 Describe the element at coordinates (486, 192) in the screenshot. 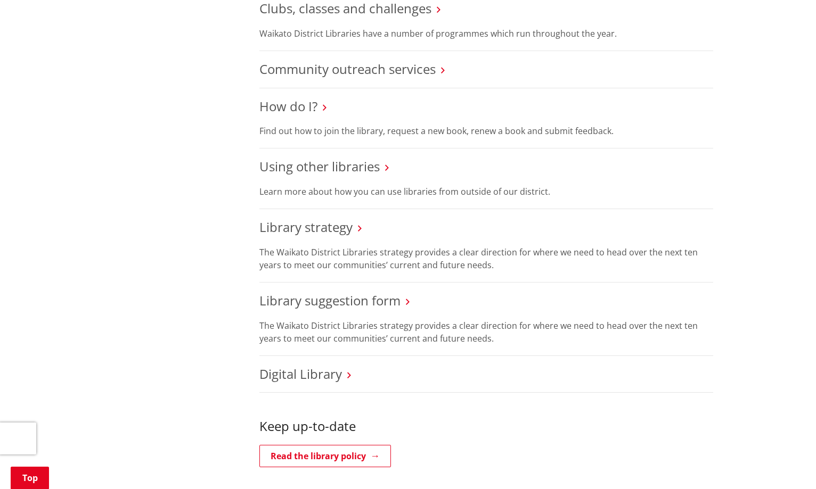

I see `p: Learn more about how you can use libraries from outside of our district.` at that location.